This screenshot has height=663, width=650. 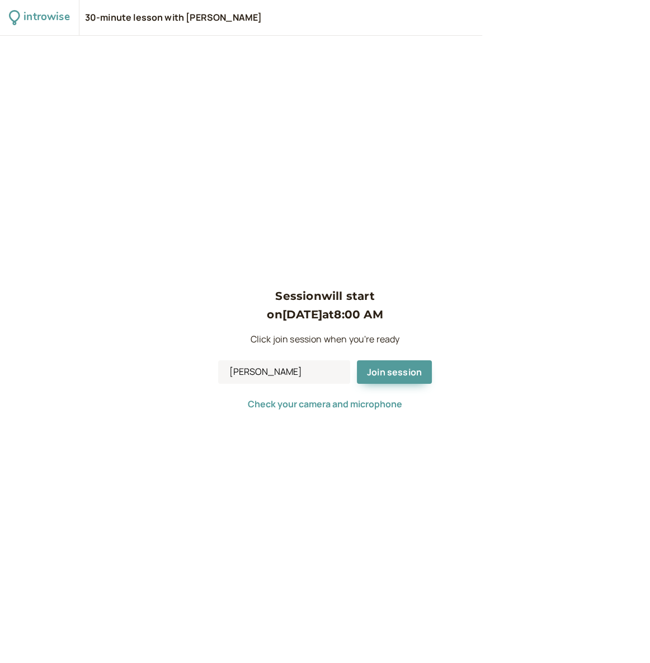 What do you see at coordinates (325, 404) in the screenshot?
I see `span: Check your camera and microphone` at bounding box center [325, 404].